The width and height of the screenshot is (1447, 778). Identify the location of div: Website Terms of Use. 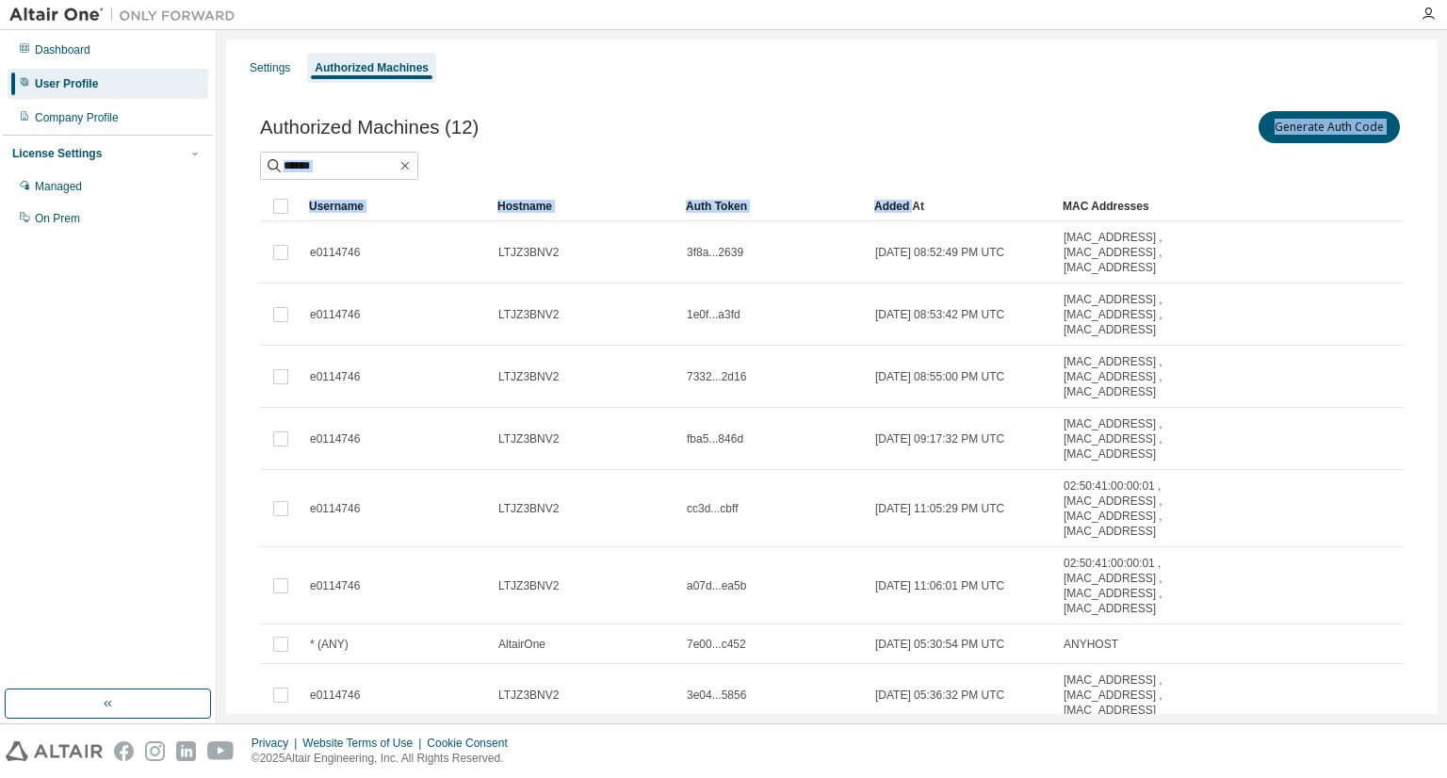
(365, 743).